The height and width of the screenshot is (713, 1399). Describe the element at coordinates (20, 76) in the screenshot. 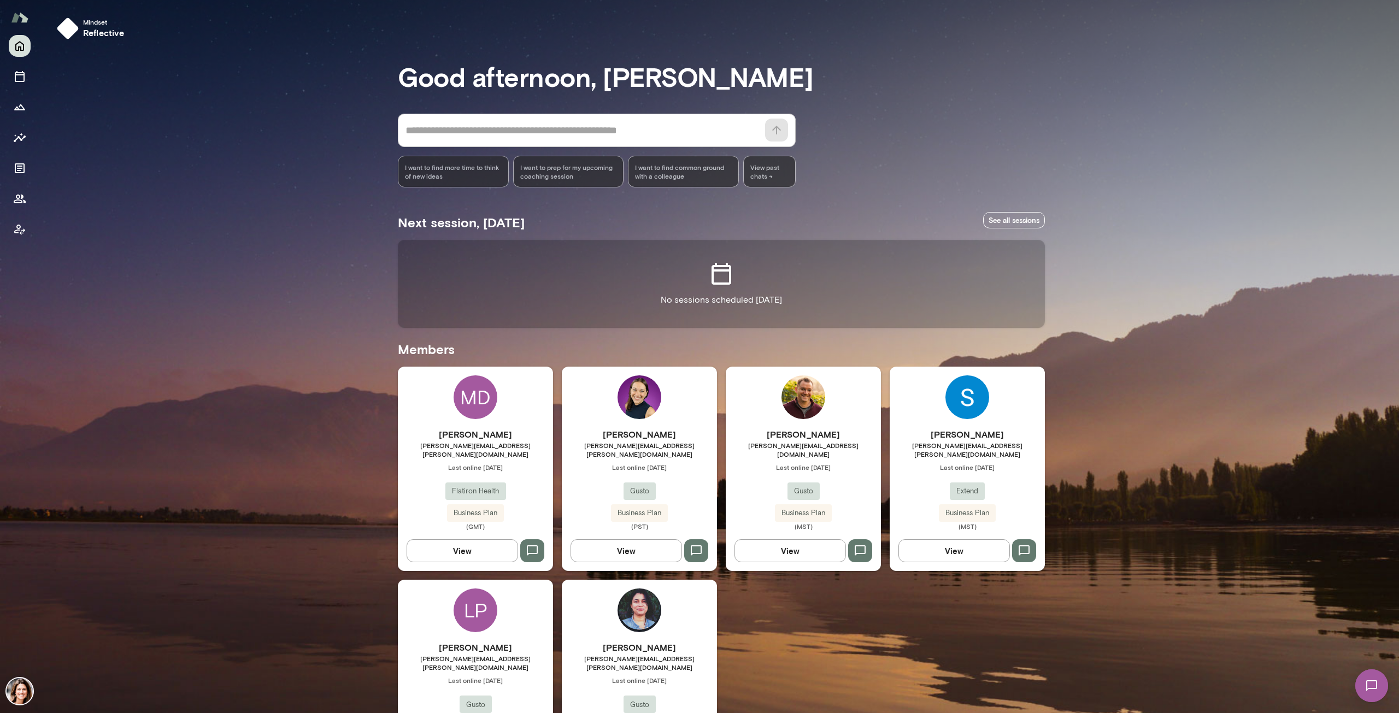

I see `button: Sessions` at that location.